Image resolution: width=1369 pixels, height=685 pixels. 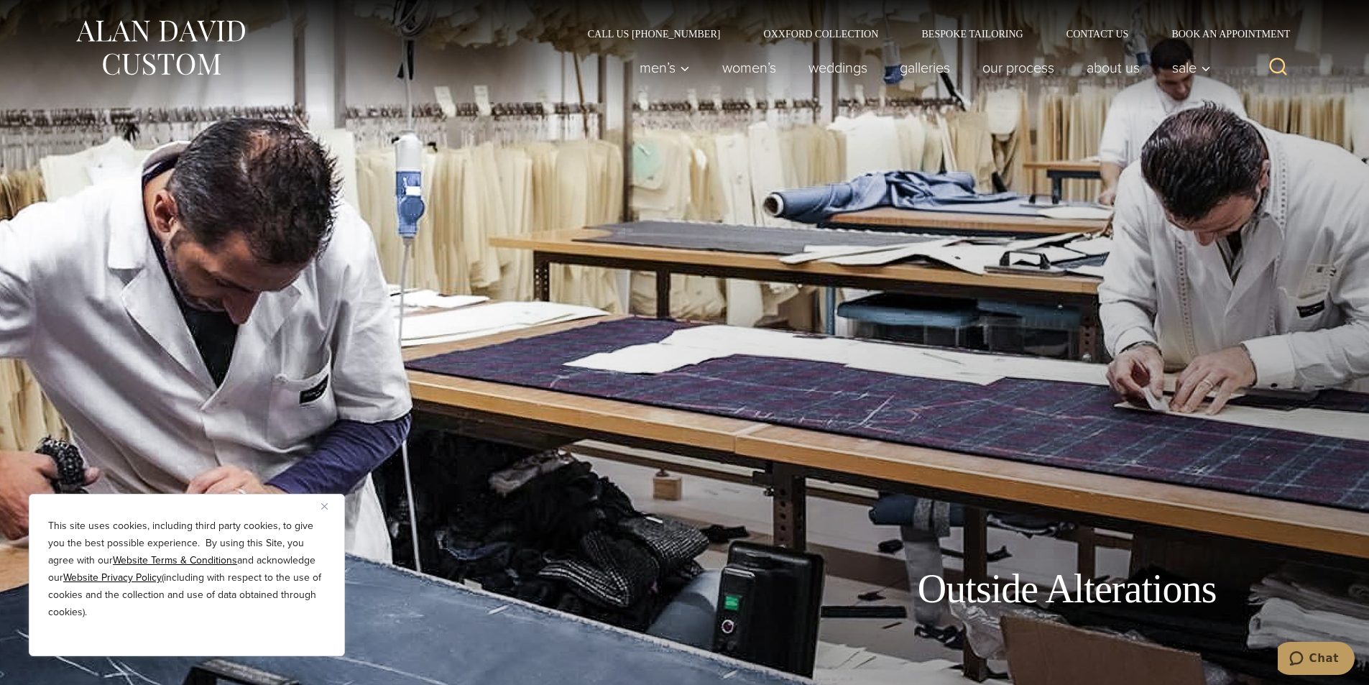 What do you see at coordinates (1186, 68) in the screenshot?
I see `button: Sale sub menu toggle` at bounding box center [1186, 68].